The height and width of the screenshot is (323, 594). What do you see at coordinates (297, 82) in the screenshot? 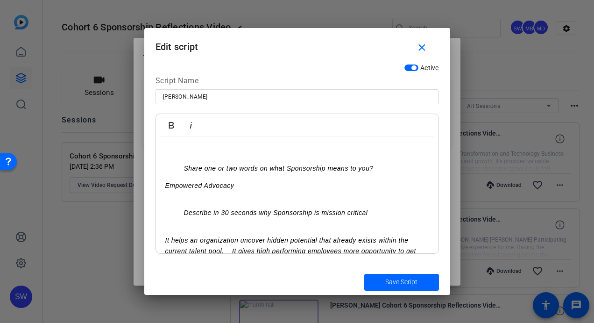
I see `div: Script Name` at bounding box center [297, 82].